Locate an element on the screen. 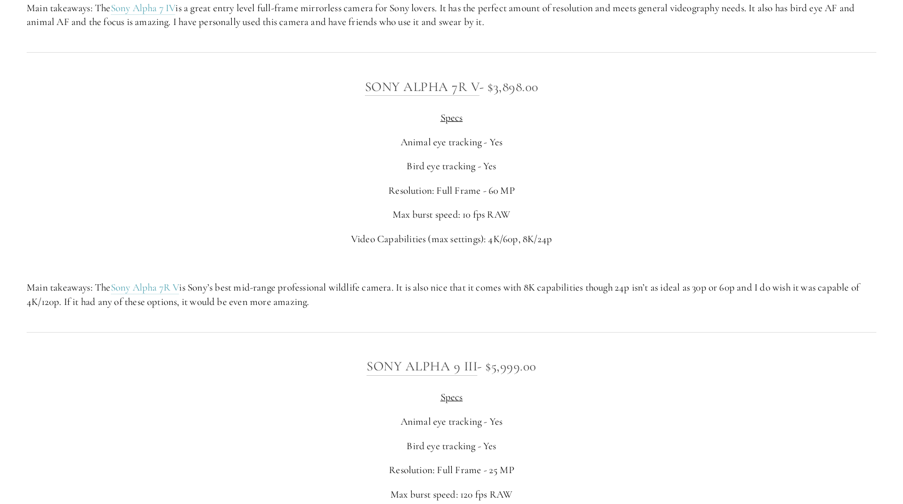 The height and width of the screenshot is (504, 903). a: Sony Alpha 7 IV is located at coordinates (143, 8).